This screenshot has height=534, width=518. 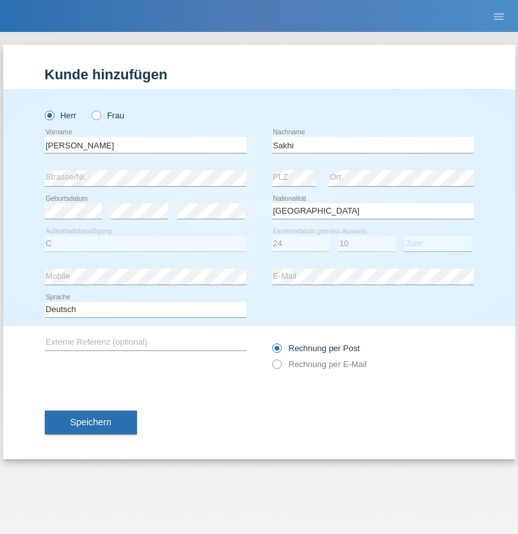 What do you see at coordinates (276, 367) in the screenshot?
I see `input: Rechnung per E-Mail` at bounding box center [276, 367].